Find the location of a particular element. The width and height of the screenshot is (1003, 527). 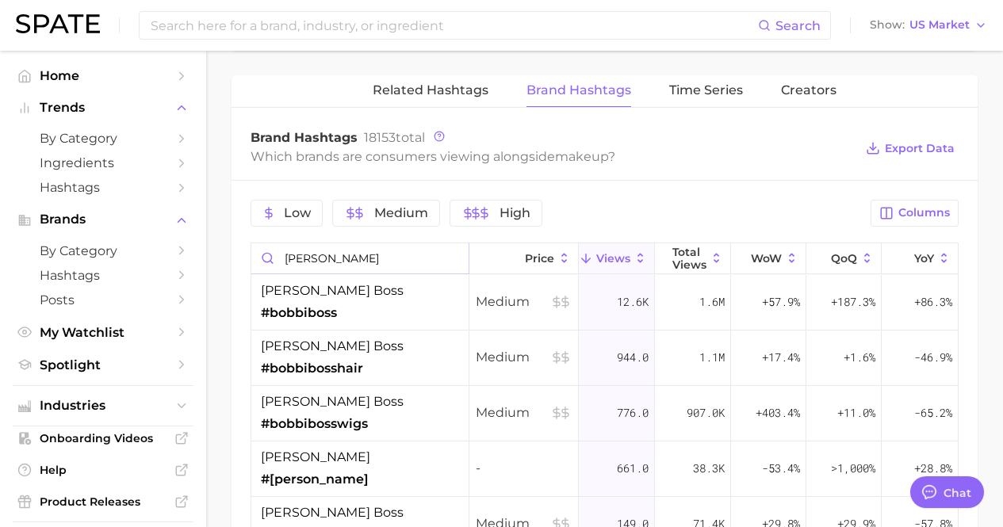

img: SPATE is located at coordinates (58, 24).